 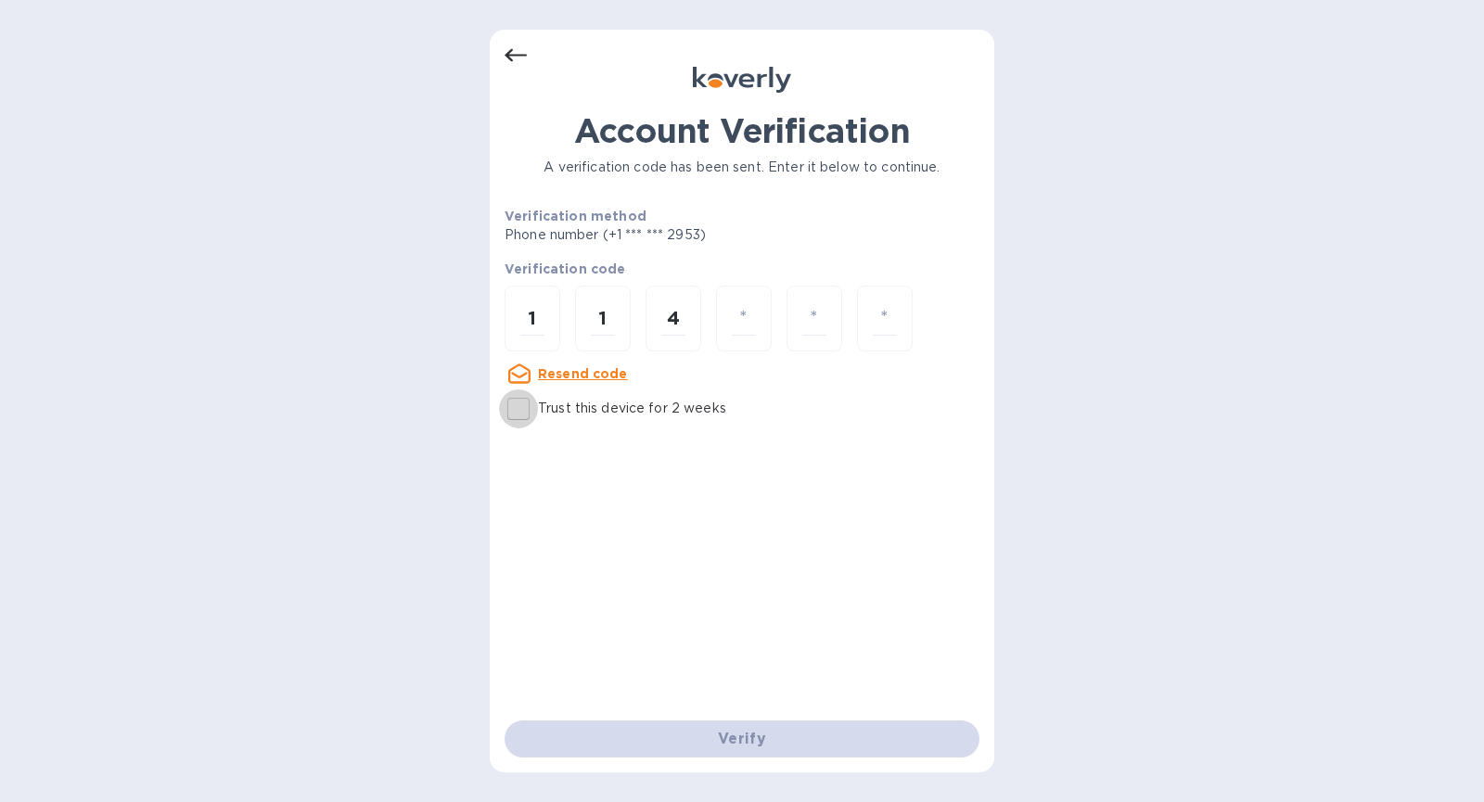 I want to click on b: Verification method, so click(x=575, y=216).